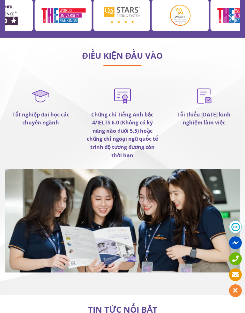 The height and width of the screenshot is (313, 245). I want to click on button: Previous, so click(15, 18).